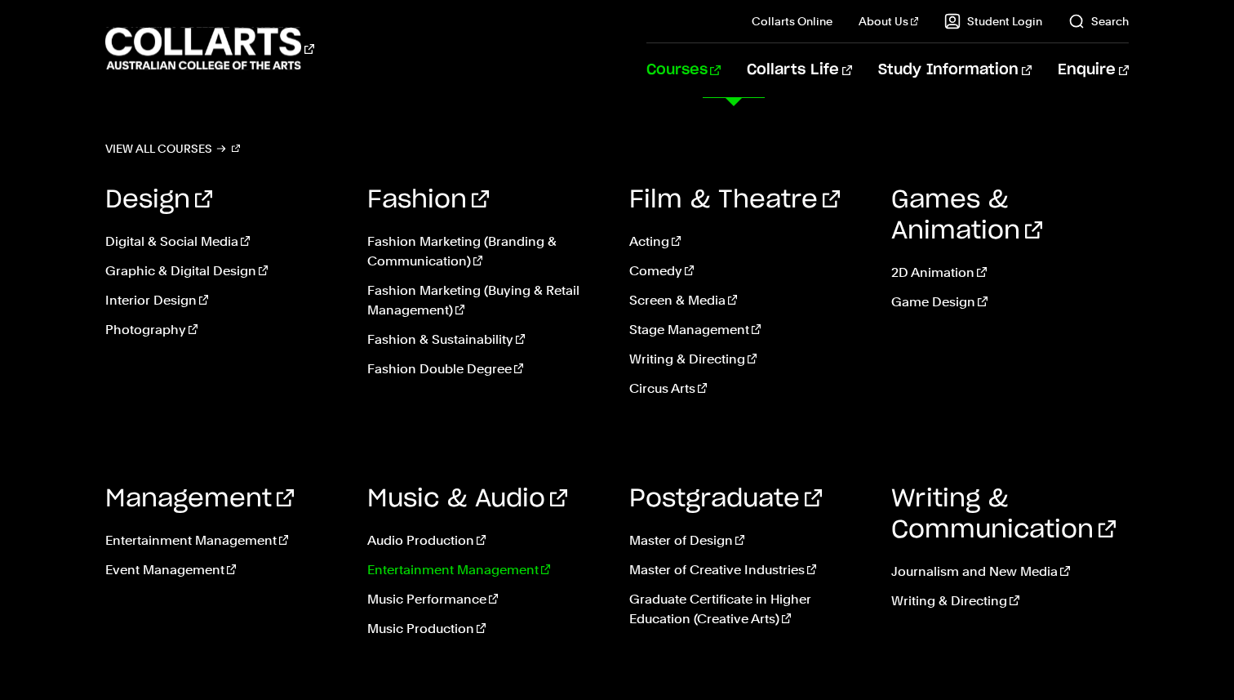 This screenshot has width=1234, height=700. Describe the element at coordinates (224, 242) in the screenshot. I see `a: Digital & Social Media` at that location.